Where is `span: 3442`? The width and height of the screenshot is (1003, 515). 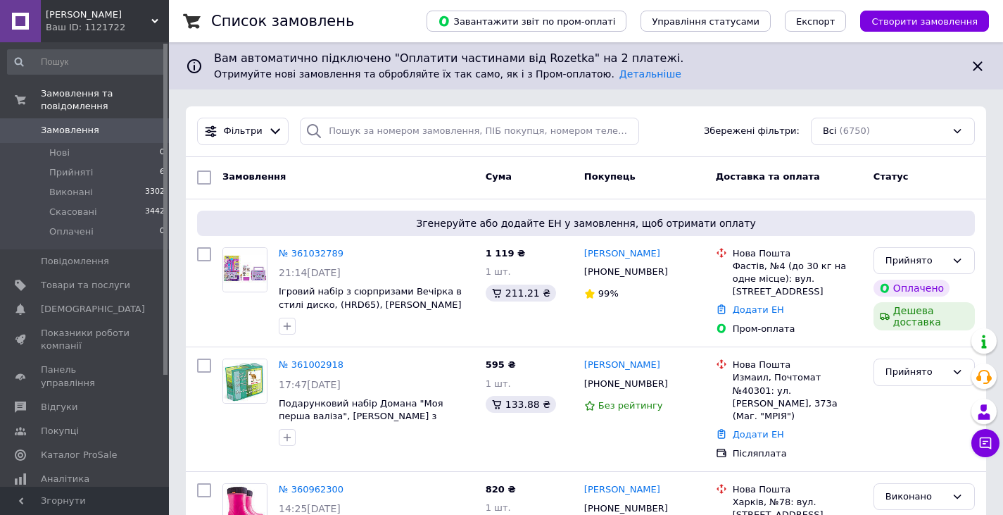
span: 3442 is located at coordinates (155, 212).